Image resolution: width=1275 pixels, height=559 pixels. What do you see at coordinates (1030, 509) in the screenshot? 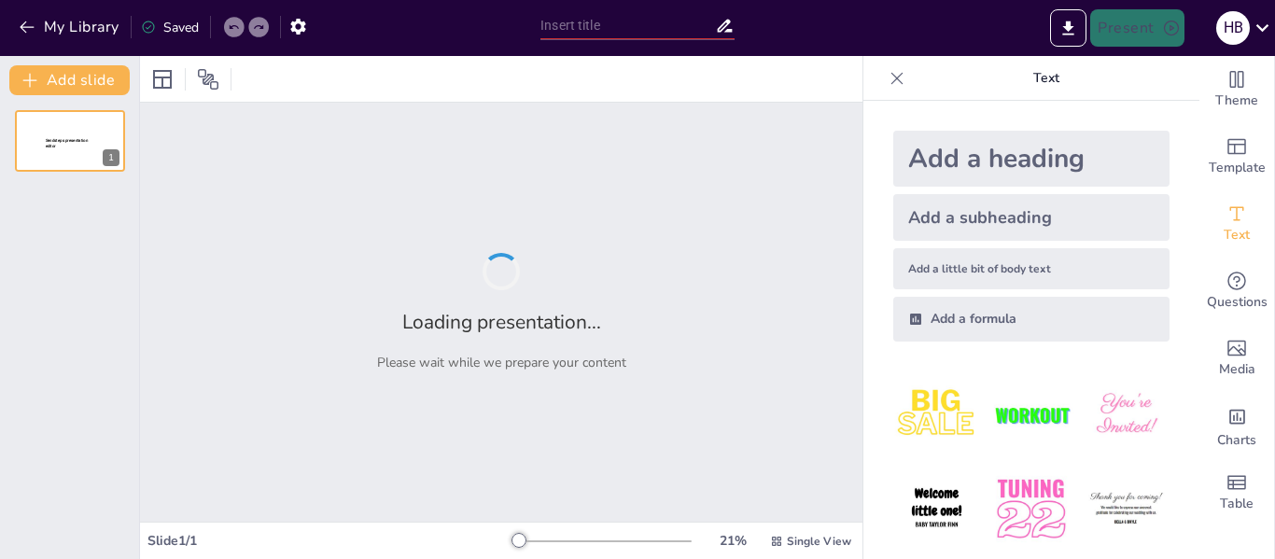
I see `img: 5.jpeg` at bounding box center [1030, 509].